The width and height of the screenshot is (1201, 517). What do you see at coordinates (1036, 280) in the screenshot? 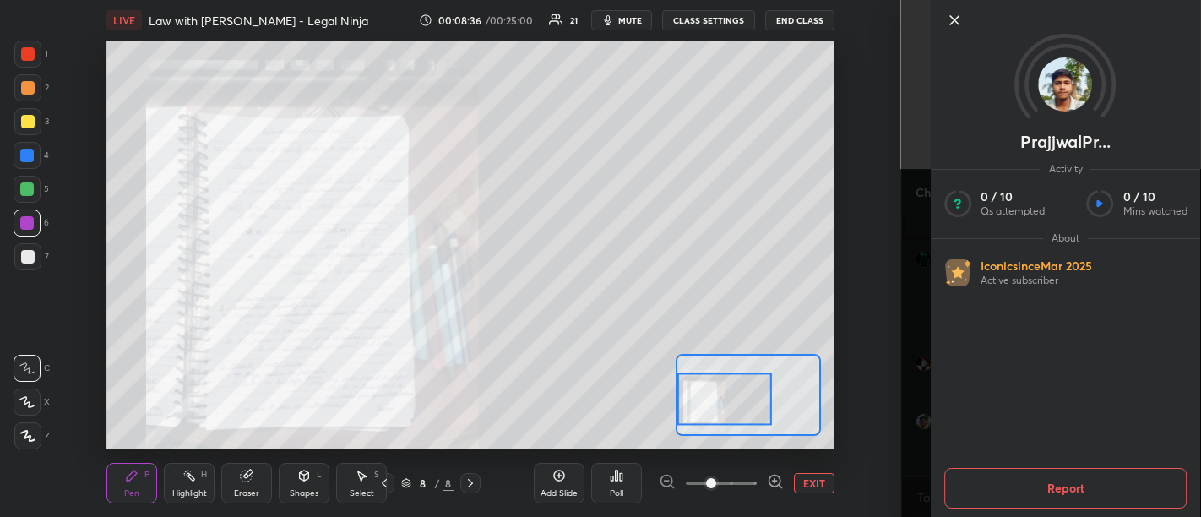
I see `p: Active subscriber` at bounding box center [1036, 280].